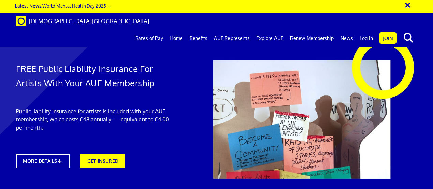 Image resolution: width=433 pixels, height=189 pixels. Describe the element at coordinates (408, 38) in the screenshot. I see `button: search` at that location.